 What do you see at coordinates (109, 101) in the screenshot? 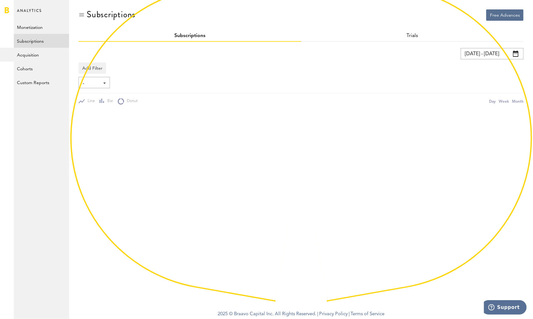
I see `span: Bar` at bounding box center [109, 101].